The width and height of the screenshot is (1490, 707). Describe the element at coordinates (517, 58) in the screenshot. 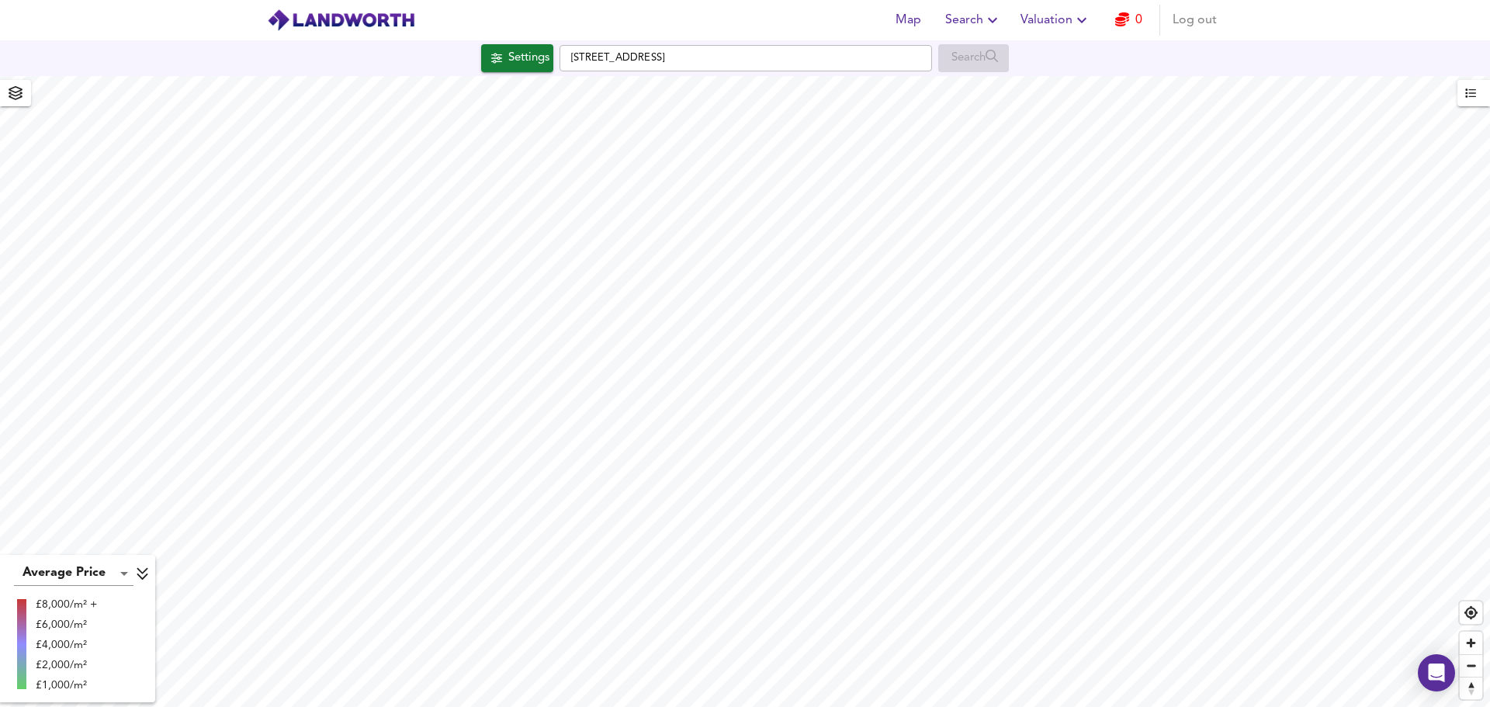

I see `div: Click to configure Search Settings` at that location.